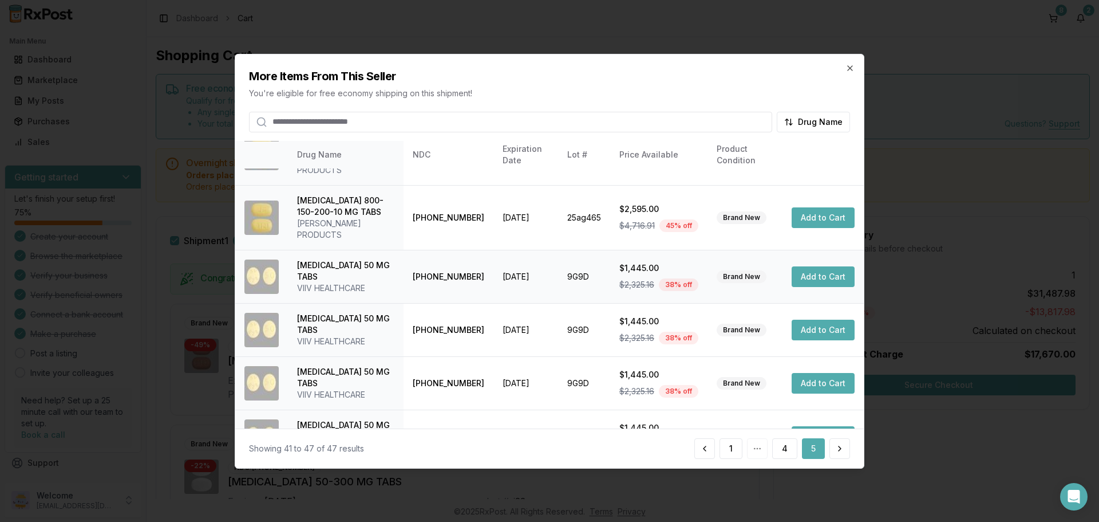 Image resolution: width=1099 pixels, height=522 pixels. I want to click on div: 45 % off, so click(679, 226).